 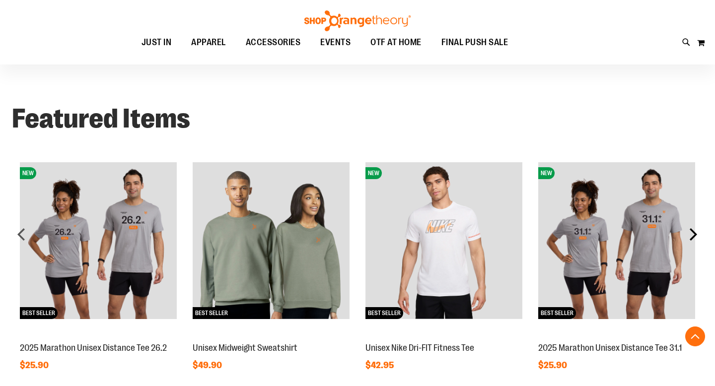 What do you see at coordinates (617, 241) in the screenshot?
I see `img: 2025 Marathon Unisex Distance Tee 31.1` at bounding box center [617, 241].